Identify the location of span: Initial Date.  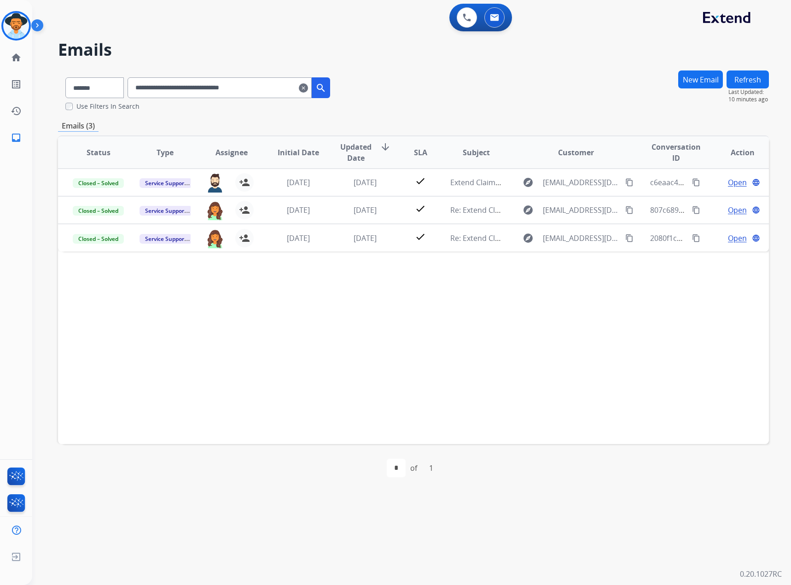
(299, 152).